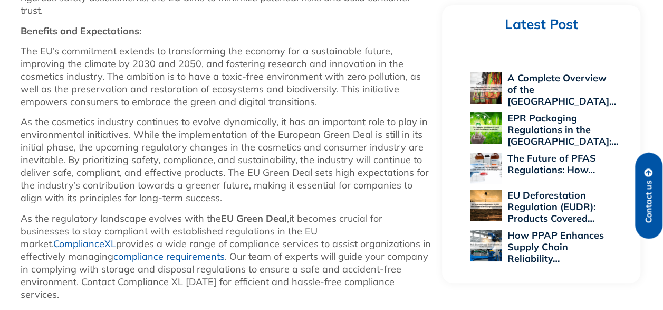  What do you see at coordinates (226, 256) in the screenshot?
I see `p: As the regulatory landscape evolves with the ,it becomes crucial for businesses to stay compliant...` at bounding box center [226, 256].